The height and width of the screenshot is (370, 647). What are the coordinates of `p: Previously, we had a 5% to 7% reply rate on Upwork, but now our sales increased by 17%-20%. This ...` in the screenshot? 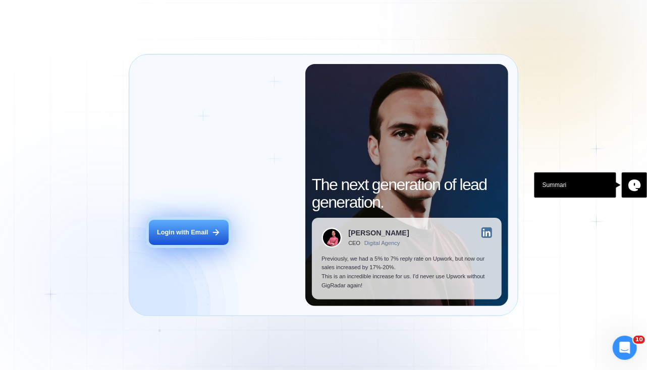 It's located at (407, 272).